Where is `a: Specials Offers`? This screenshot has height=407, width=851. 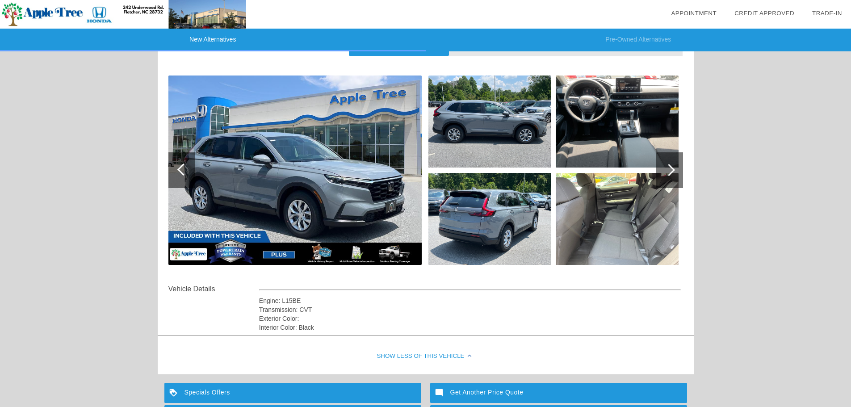
a: Specials Offers is located at coordinates (292, 392).